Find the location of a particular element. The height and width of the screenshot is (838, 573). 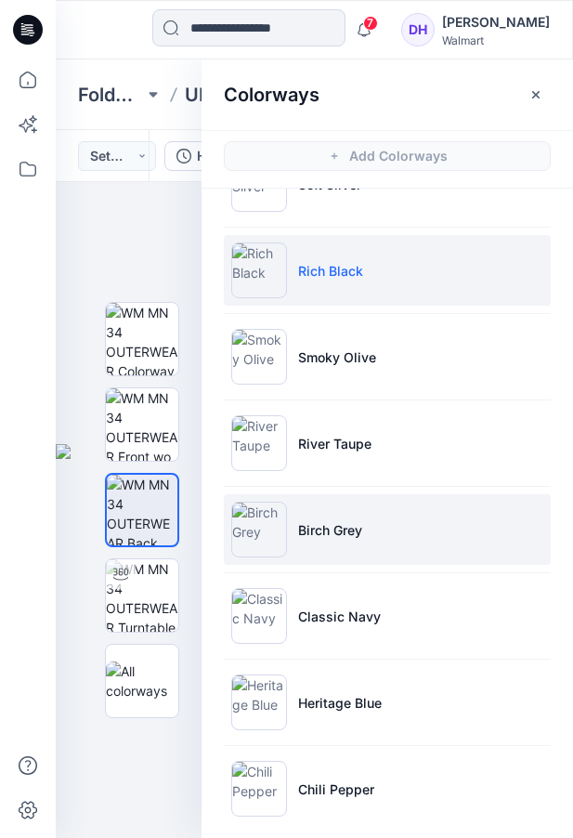

p: Folders is located at coordinates (111, 95).